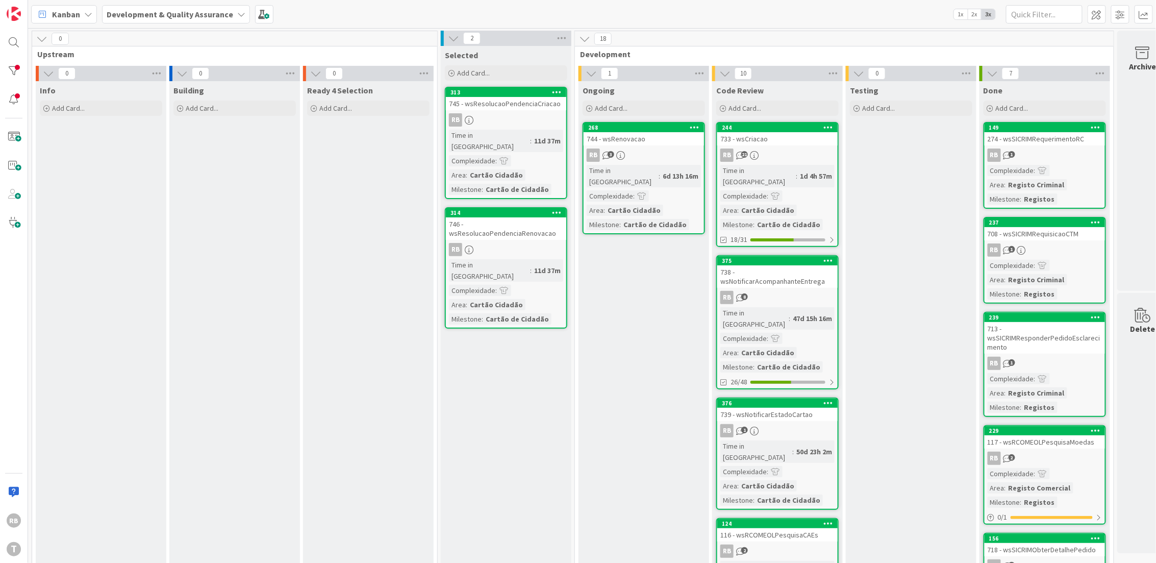  I want to click on span: 10, so click(743, 73).